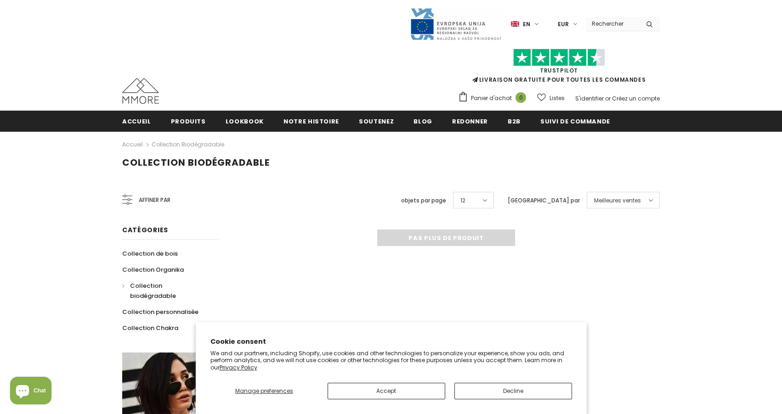 This screenshot has height=414, width=782. Describe the element at coordinates (491, 98) in the screenshot. I see `span: Panier d'achat` at that location.